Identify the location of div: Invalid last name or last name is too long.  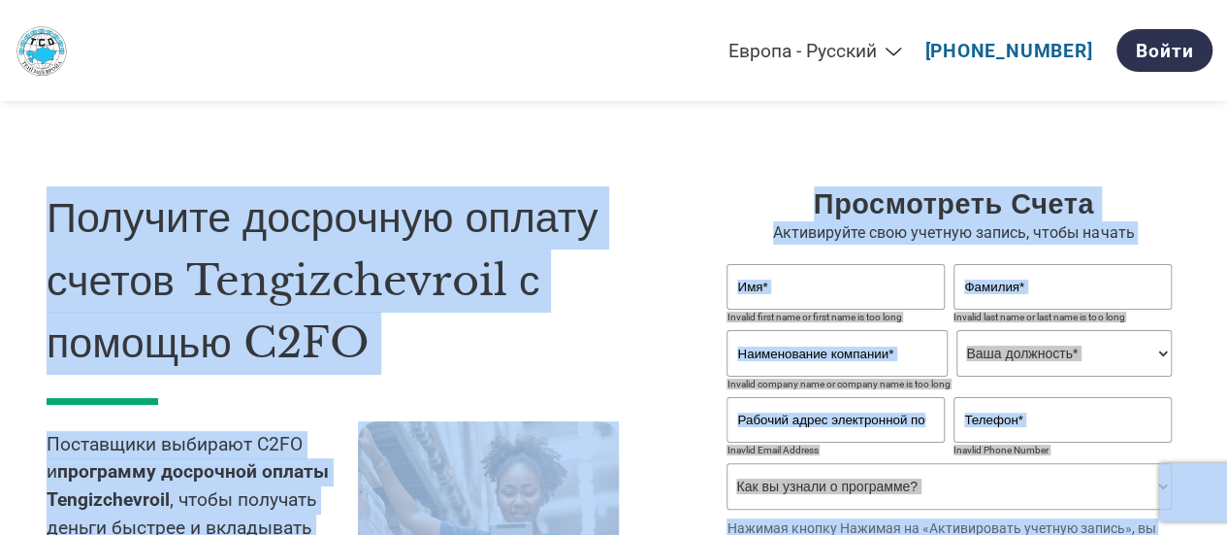
(1062, 316).